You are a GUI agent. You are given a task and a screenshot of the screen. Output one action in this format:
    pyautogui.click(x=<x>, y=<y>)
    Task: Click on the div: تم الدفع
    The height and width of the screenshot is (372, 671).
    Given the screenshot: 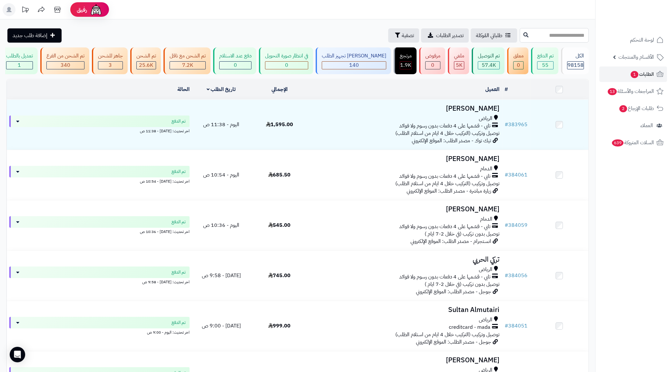 What is the action you would take?
    pyautogui.click(x=546, y=56)
    